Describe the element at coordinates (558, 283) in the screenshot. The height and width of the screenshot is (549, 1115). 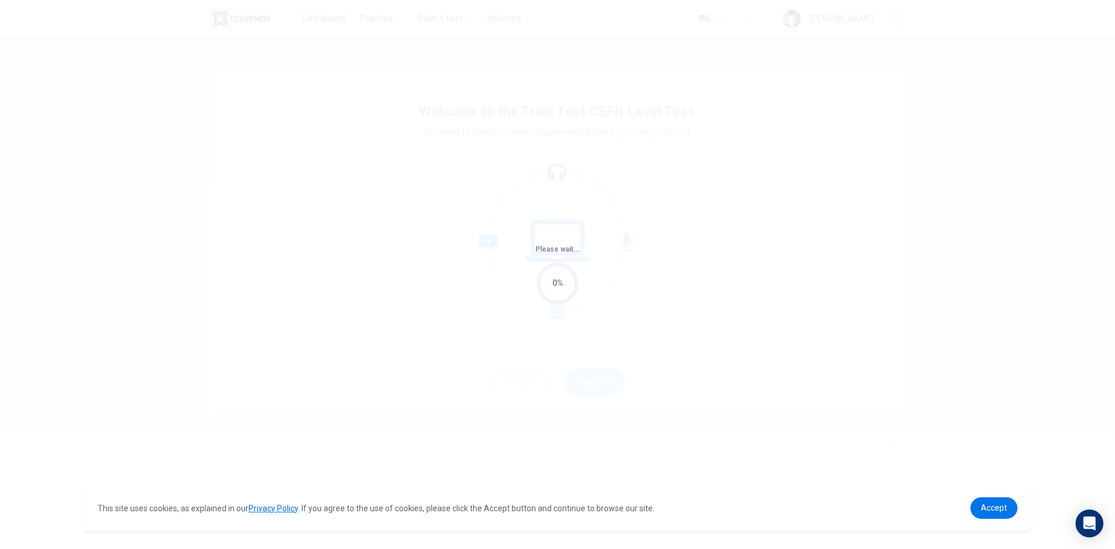
I see `div: 0%` at that location.